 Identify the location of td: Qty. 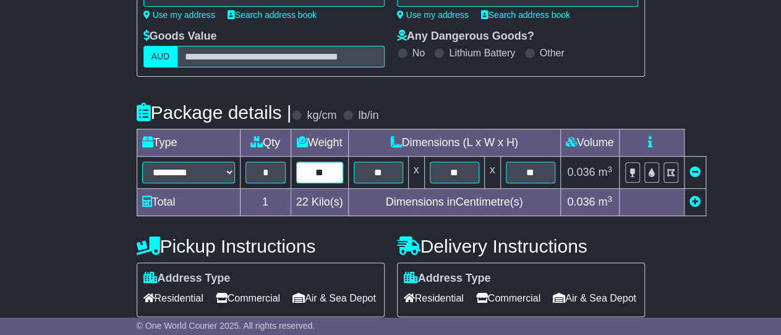
(265, 143).